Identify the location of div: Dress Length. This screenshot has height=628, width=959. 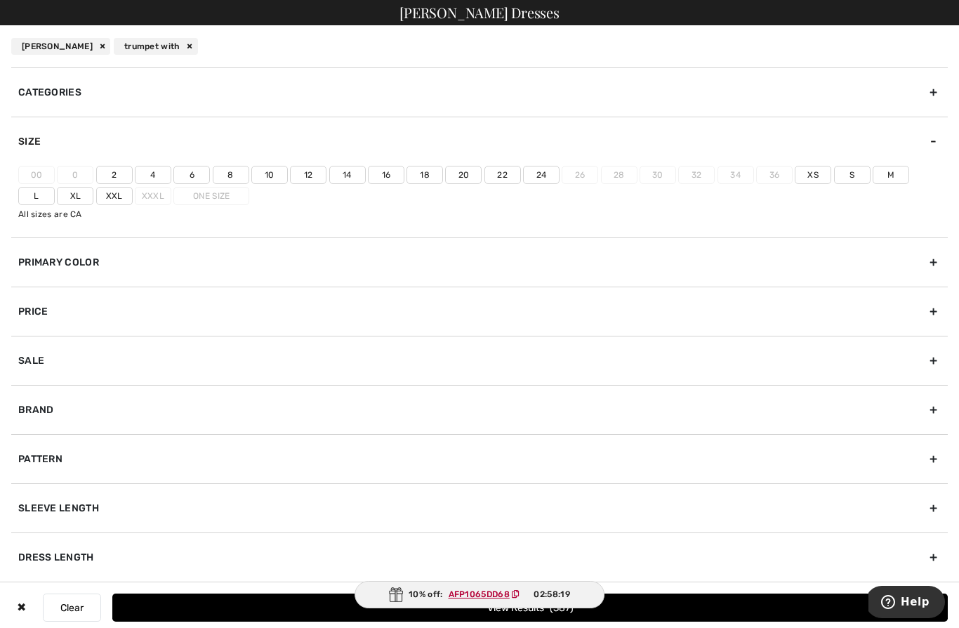
(480, 557).